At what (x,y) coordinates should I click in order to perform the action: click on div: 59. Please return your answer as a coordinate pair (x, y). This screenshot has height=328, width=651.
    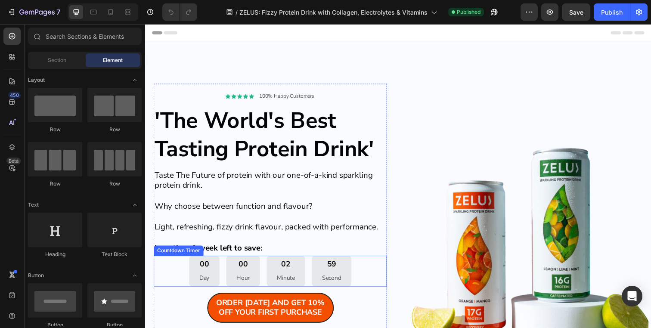
    Looking at the image, I should click on (190, 245).